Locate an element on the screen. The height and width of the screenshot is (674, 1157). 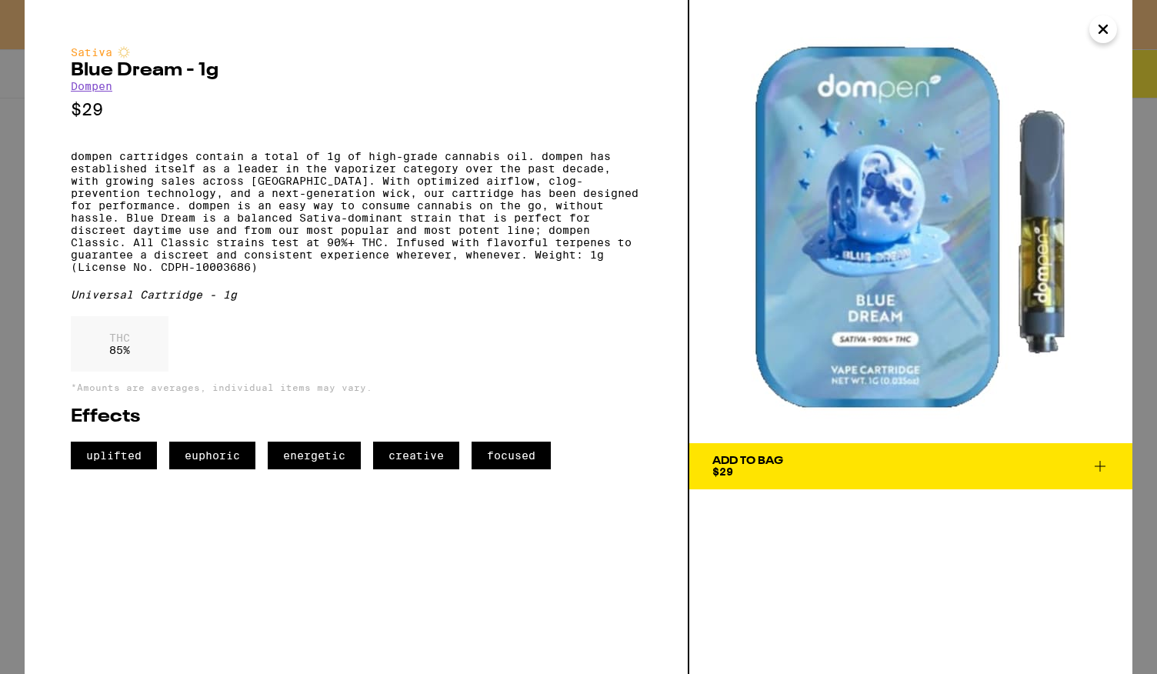
span: energetic is located at coordinates (314, 456).